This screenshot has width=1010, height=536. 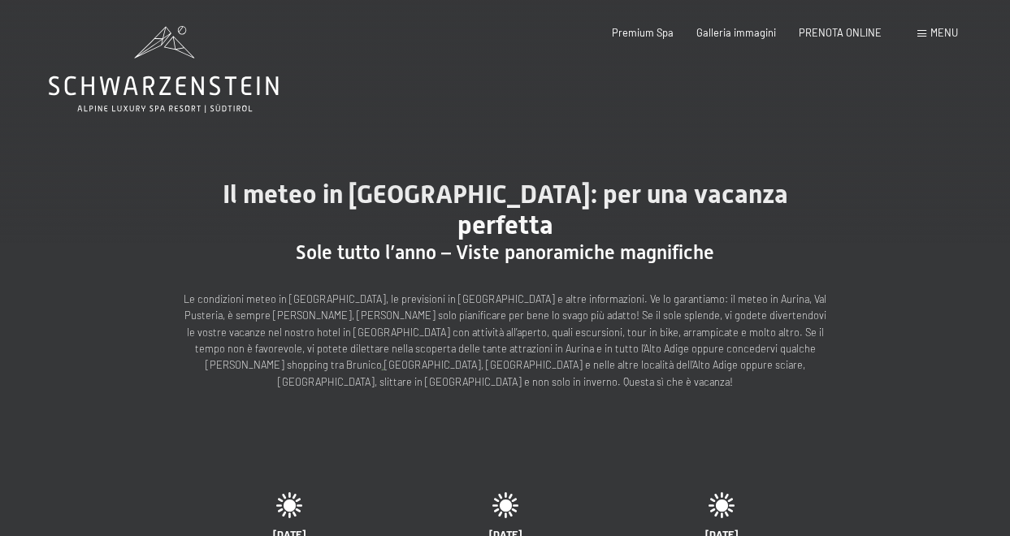 I want to click on a: Premium Spa, so click(x=643, y=32).